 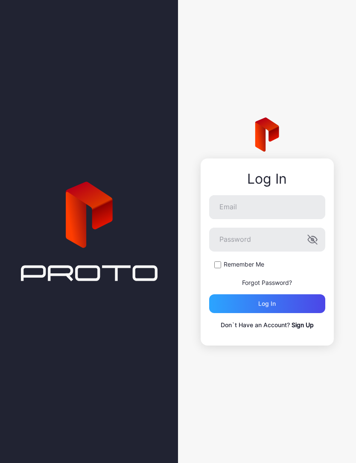 I want to click on button: Log in, so click(x=267, y=303).